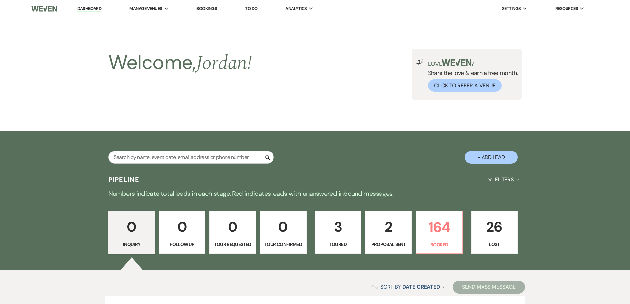 This screenshot has height=304, width=630. Describe the element at coordinates (491, 157) in the screenshot. I see `button: + Add Lead` at that location.